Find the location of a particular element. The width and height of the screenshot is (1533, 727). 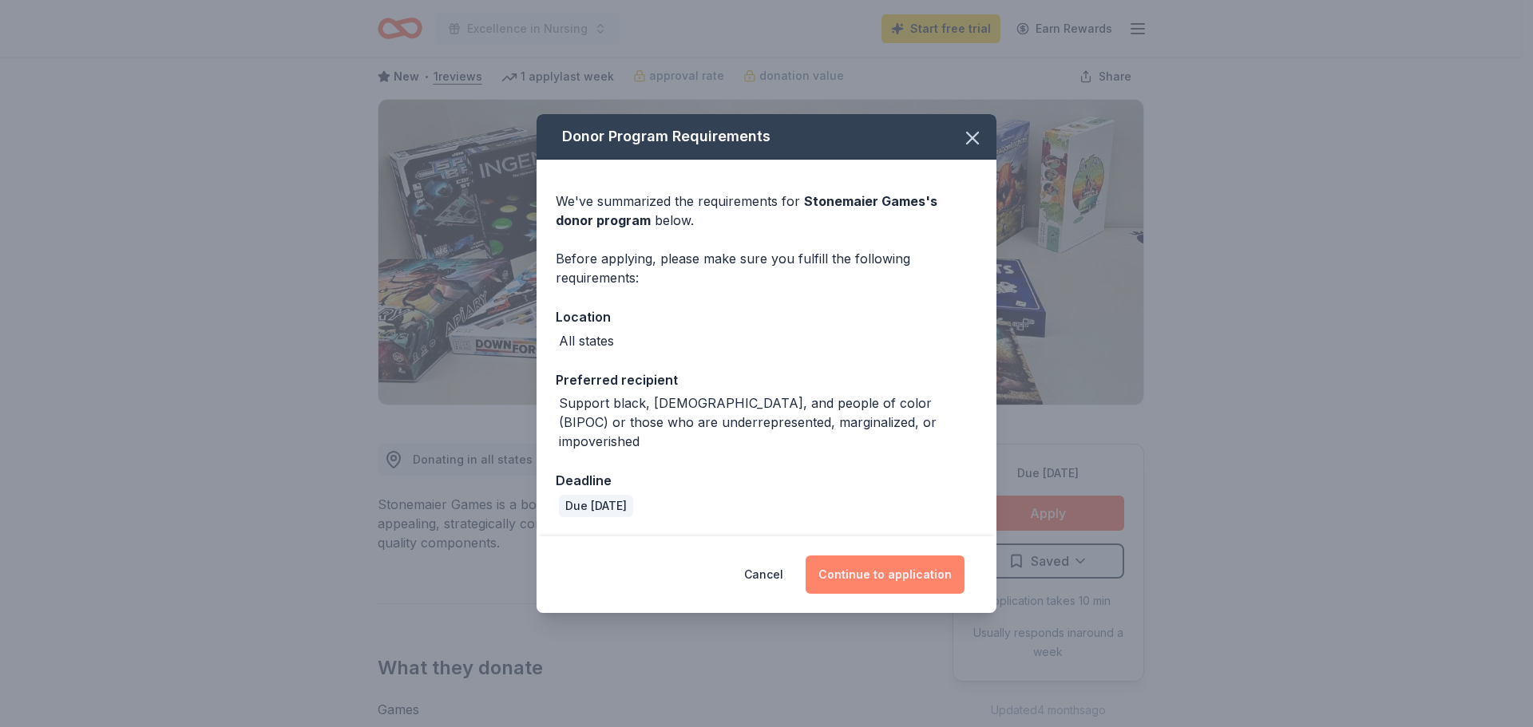

div: Deadline is located at coordinates (767, 481).